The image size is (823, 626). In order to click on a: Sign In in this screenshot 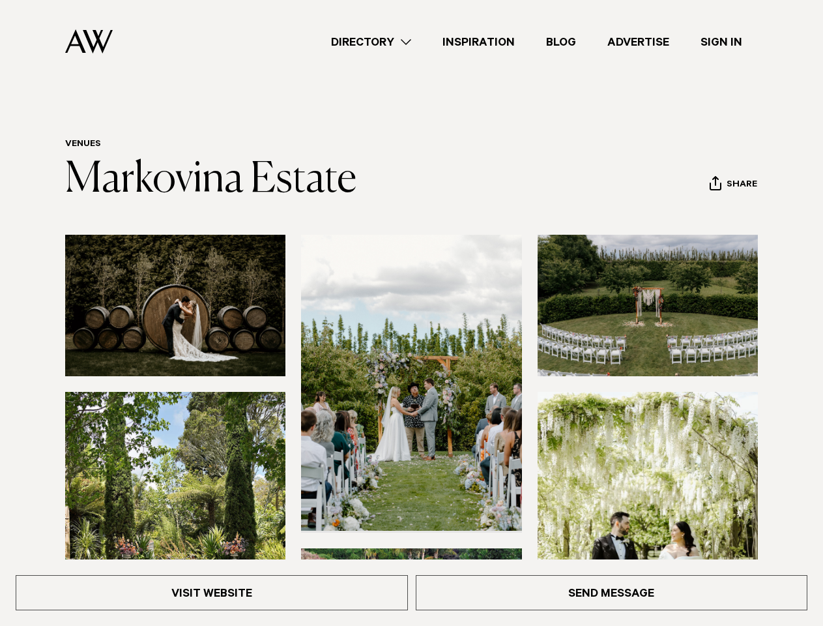, I will do `click(721, 42)`.